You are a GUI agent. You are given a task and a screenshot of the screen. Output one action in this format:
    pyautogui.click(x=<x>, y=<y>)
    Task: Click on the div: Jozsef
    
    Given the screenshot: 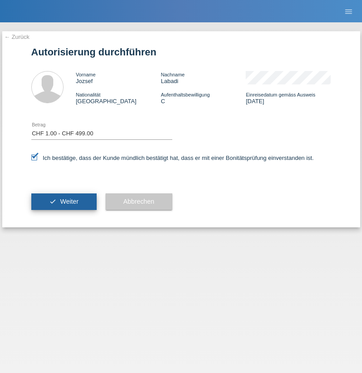 What is the action you would take?
    pyautogui.click(x=118, y=78)
    